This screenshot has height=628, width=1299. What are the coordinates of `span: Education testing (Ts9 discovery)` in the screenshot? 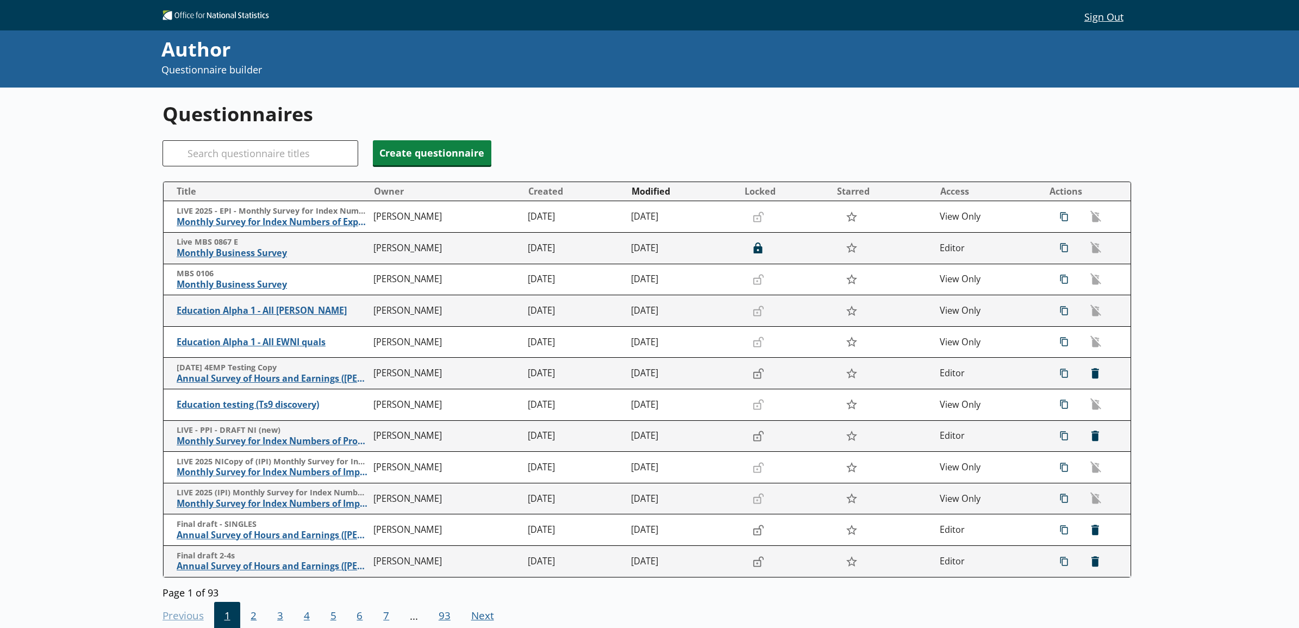 It's located at (272, 404).